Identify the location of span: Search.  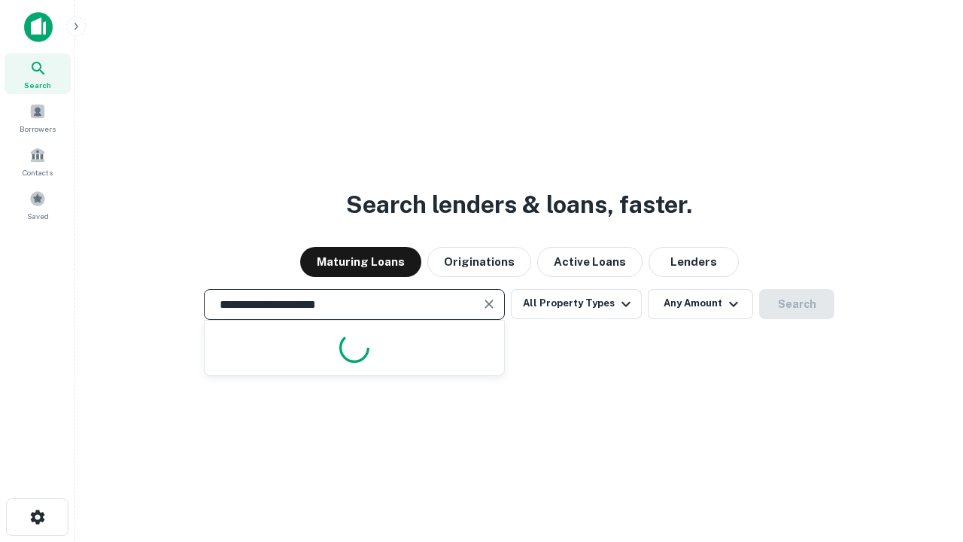
(38, 85).